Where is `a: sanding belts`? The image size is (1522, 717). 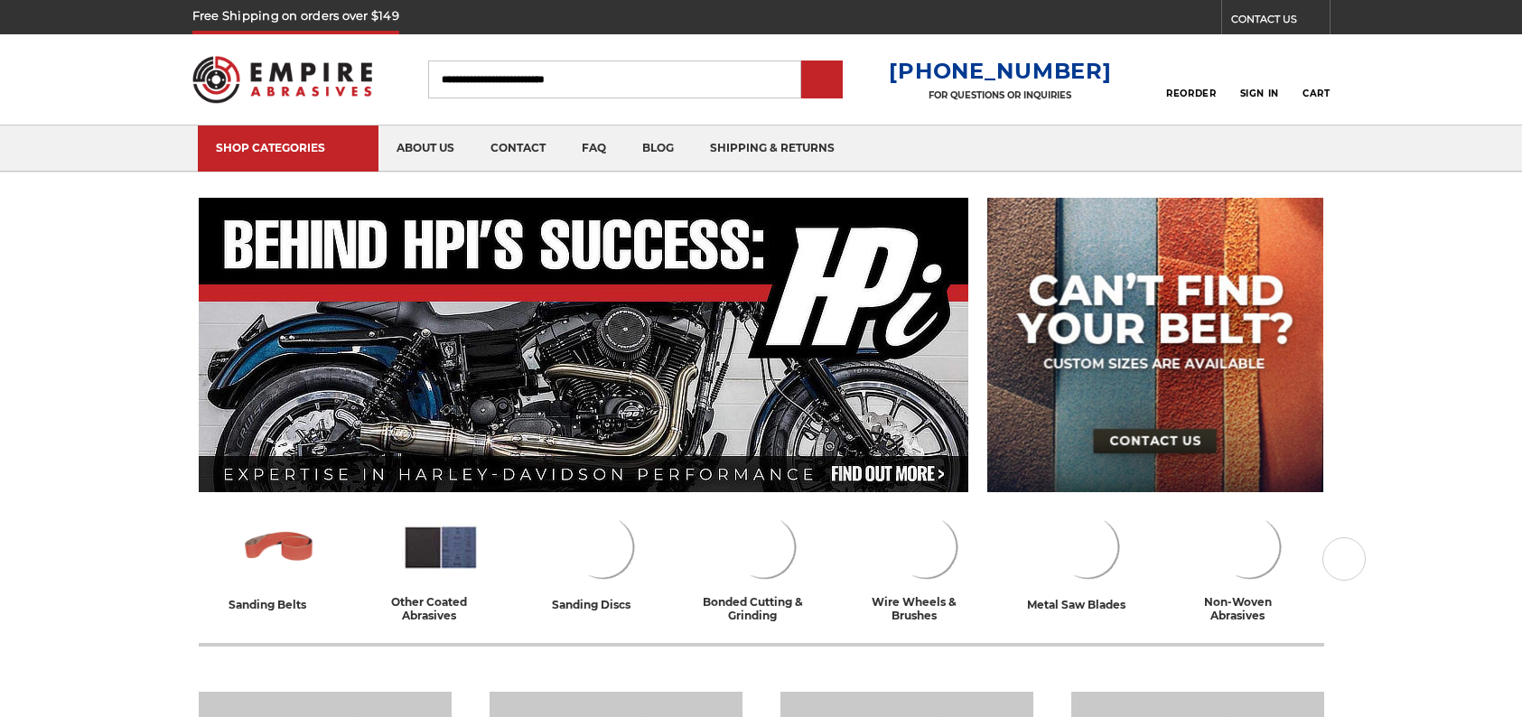 a: sanding belts is located at coordinates (279, 561).